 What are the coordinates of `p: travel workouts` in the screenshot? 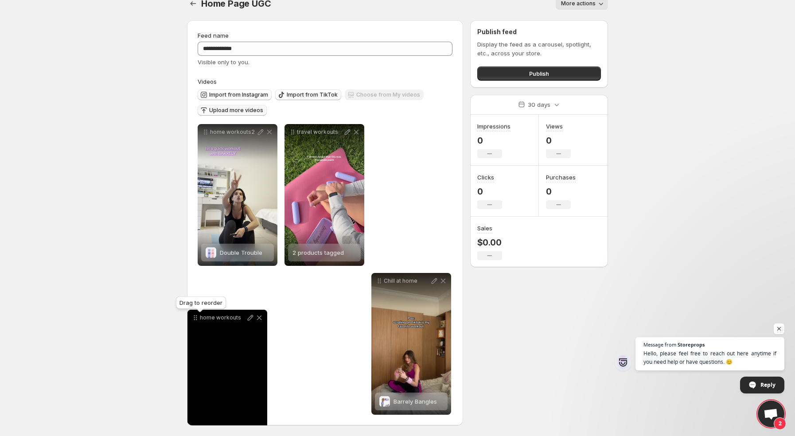 It's located at (320, 132).